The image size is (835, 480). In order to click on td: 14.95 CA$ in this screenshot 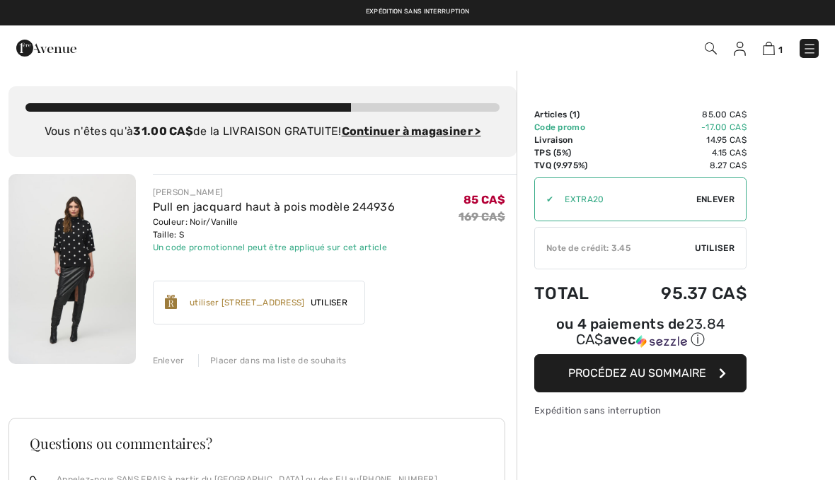, I will do `click(681, 140)`.